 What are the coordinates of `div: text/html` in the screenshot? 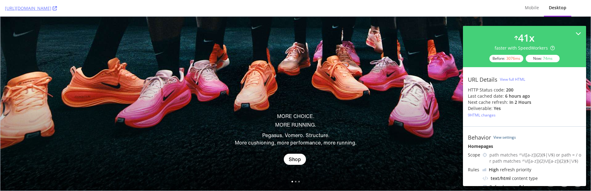 It's located at (500, 178).